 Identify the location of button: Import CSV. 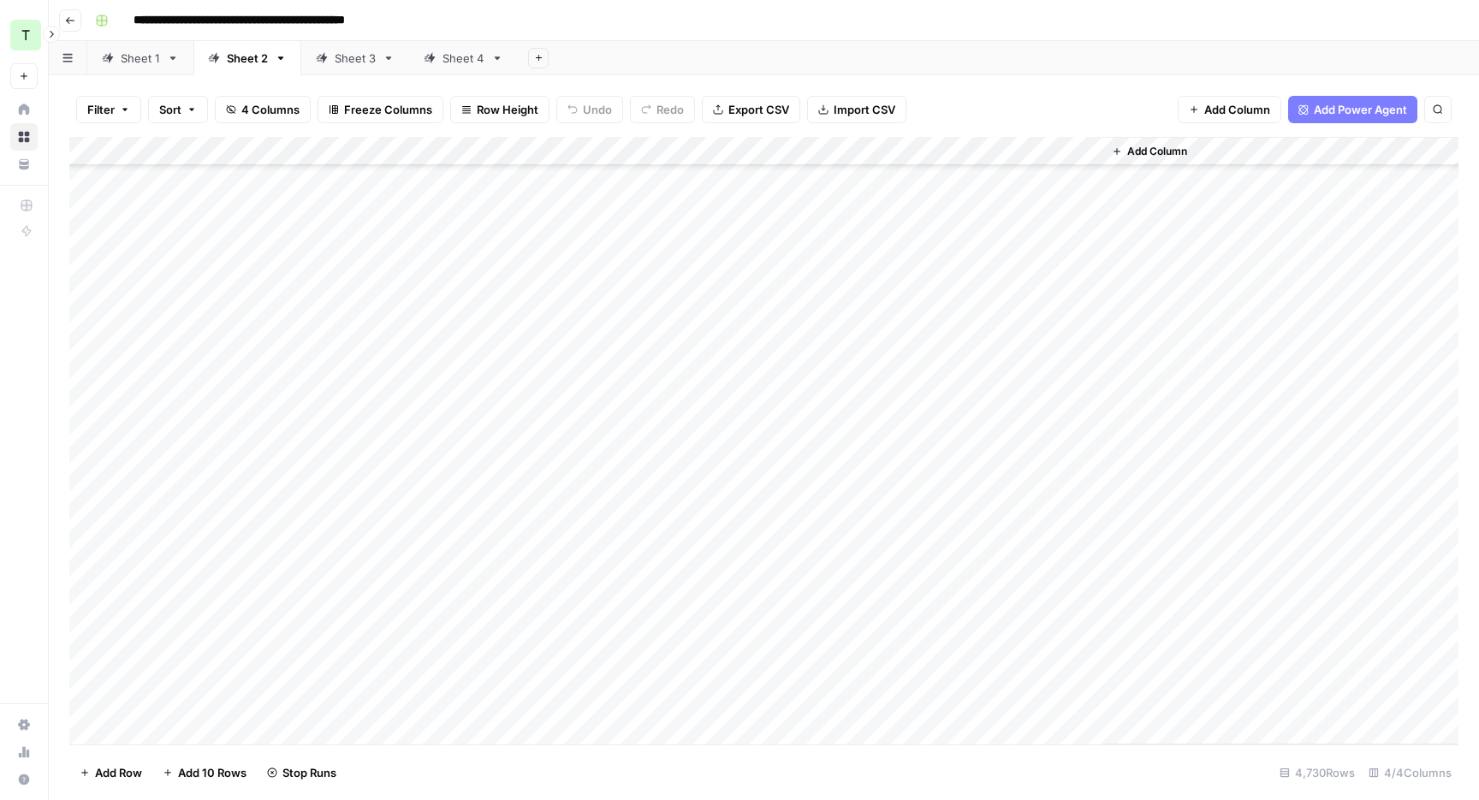
(857, 110).